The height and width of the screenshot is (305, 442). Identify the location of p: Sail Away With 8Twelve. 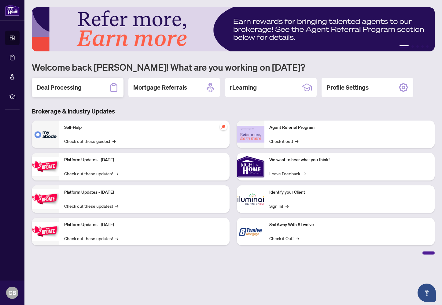
(350, 225).